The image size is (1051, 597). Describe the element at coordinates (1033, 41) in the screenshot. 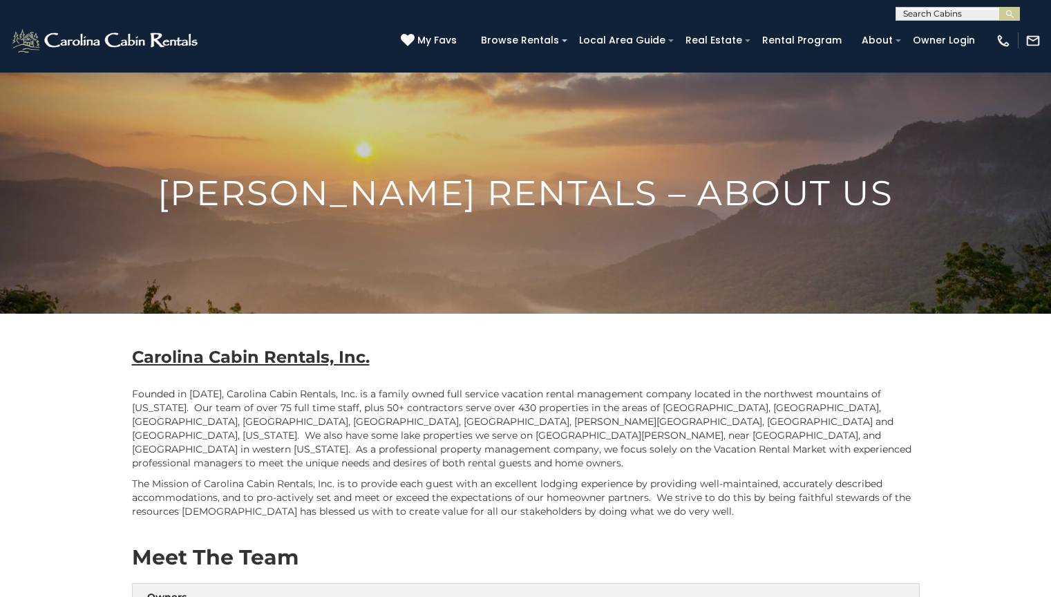

I see `img: mail-regular-white.png` at that location.